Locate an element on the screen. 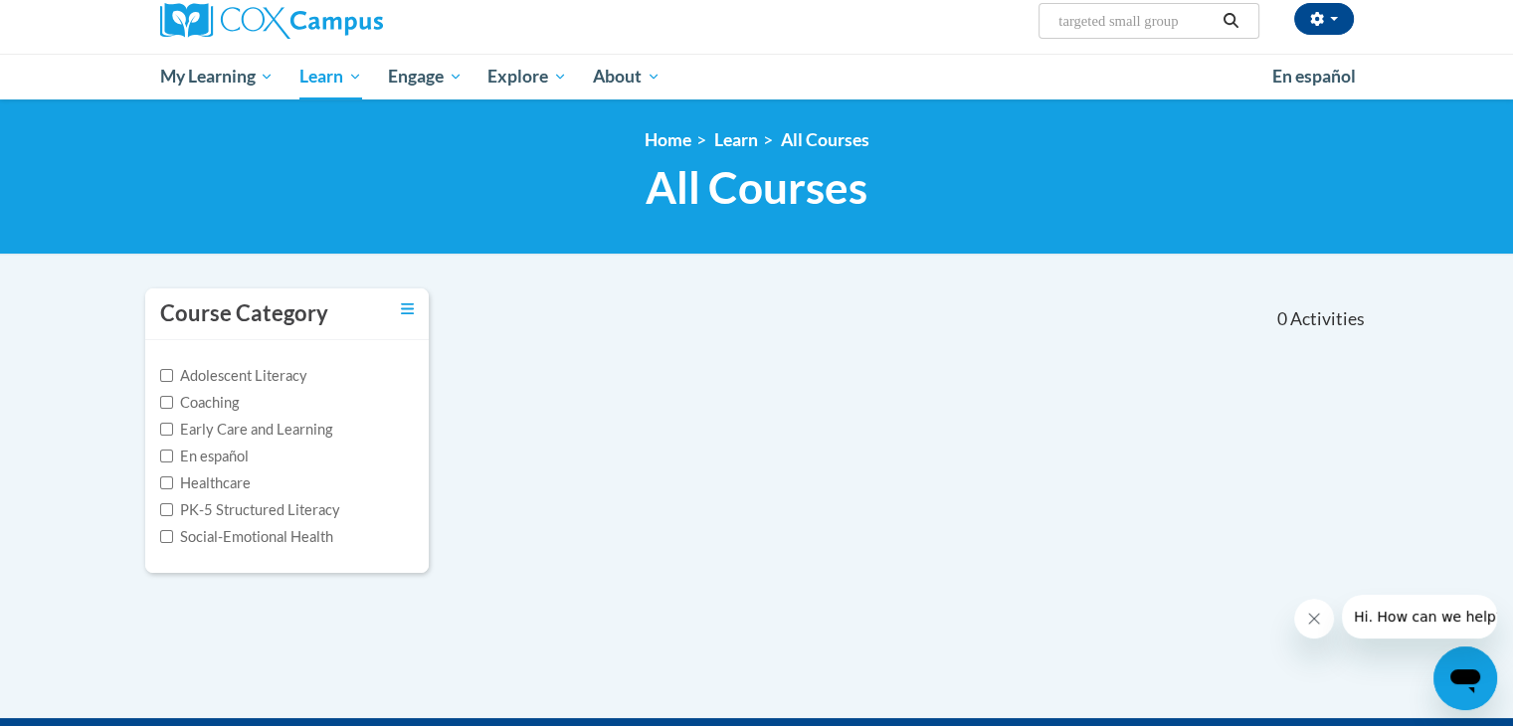  label: Social-Emotional Health is located at coordinates (247, 537).